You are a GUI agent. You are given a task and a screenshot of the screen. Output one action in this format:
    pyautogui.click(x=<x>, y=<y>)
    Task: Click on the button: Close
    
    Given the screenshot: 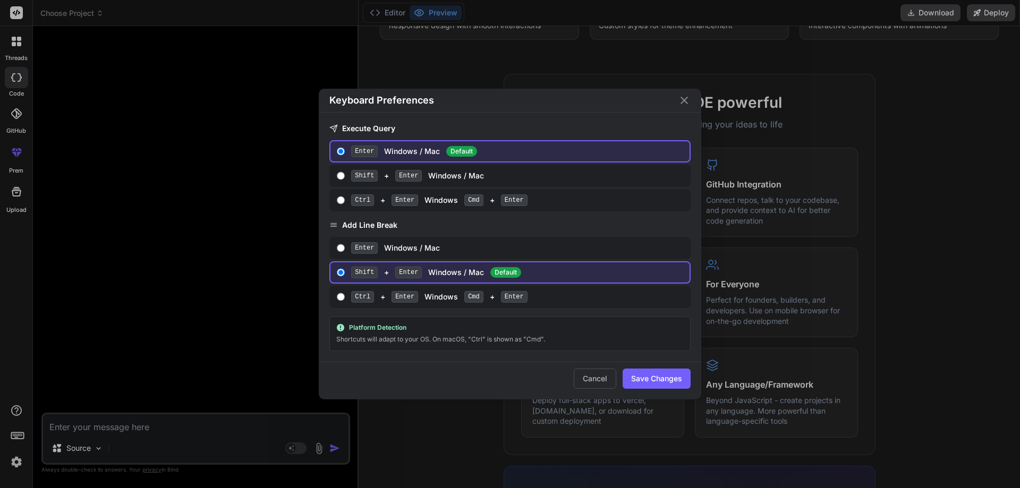 What is the action you would take?
    pyautogui.click(x=685, y=100)
    